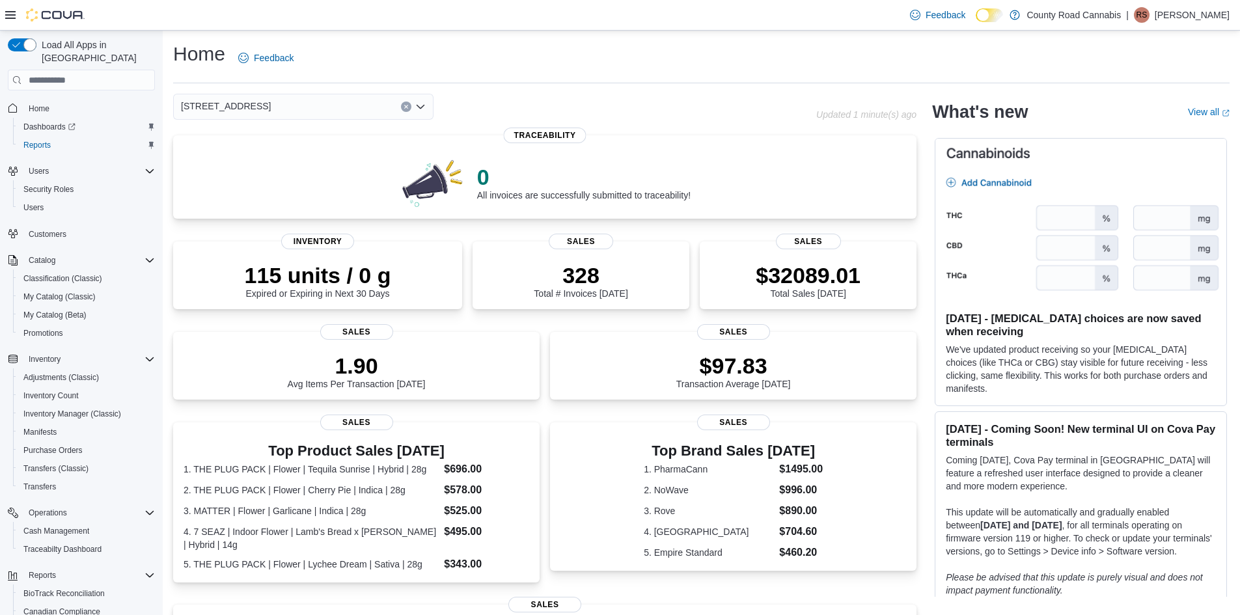  Describe the element at coordinates (311, 469) in the screenshot. I see `dt: 1. THE PLUG PACK | Flower | Tequila Sunrise | Hybrid | 28g` at that location.